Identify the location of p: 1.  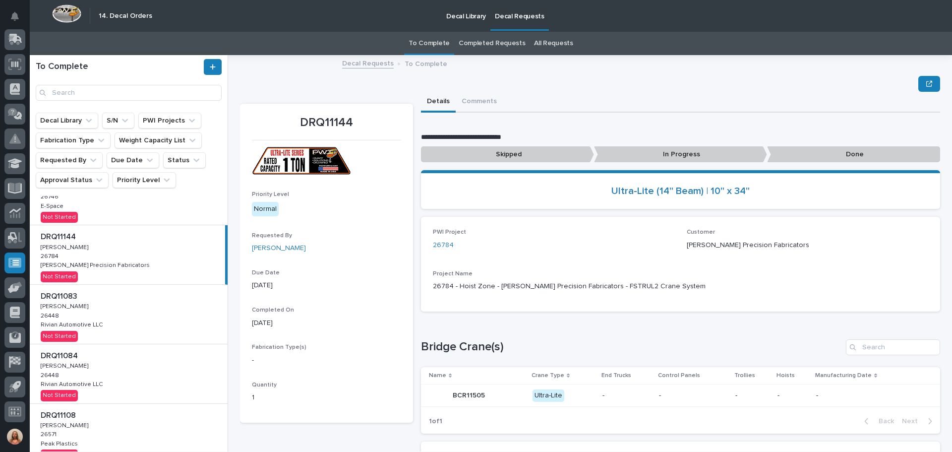
(326, 397).